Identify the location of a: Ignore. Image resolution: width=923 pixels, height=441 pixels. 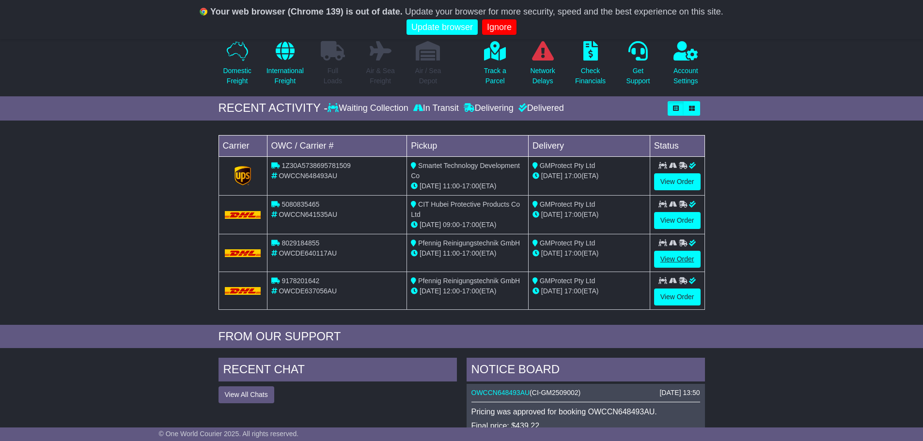
(499, 27).